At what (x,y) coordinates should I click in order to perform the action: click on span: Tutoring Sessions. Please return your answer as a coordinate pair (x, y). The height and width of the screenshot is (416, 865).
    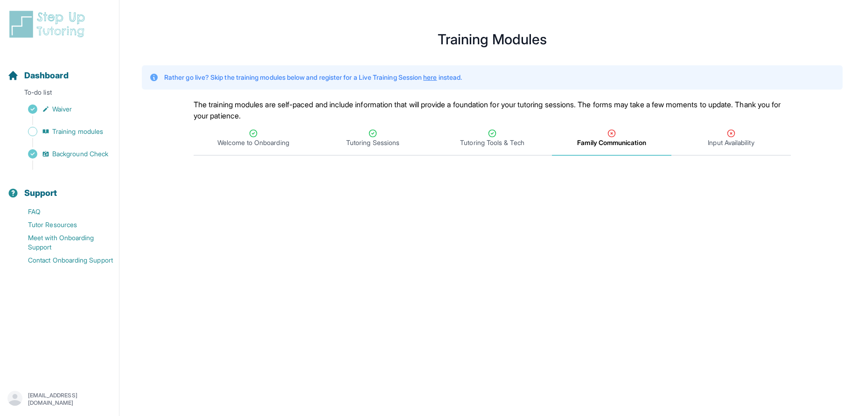
    Looking at the image, I should click on (373, 143).